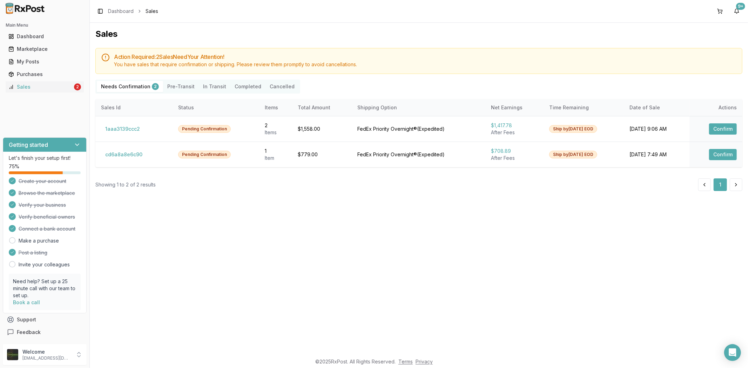 This screenshot has width=748, height=368. I want to click on div: 1, so click(276, 151).